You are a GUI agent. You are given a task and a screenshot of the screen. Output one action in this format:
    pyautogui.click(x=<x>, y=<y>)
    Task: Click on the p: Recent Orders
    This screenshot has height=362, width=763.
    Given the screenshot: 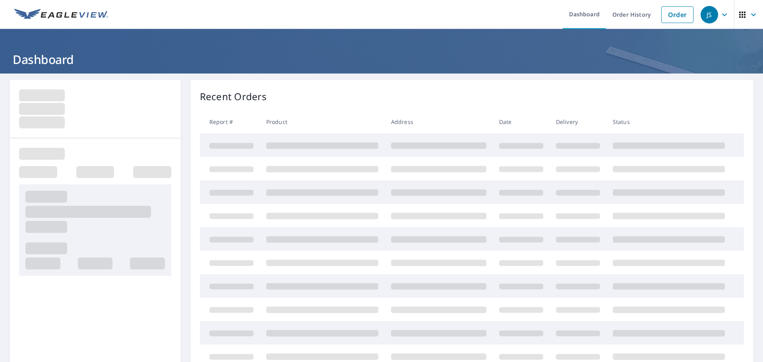 What is the action you would take?
    pyautogui.click(x=233, y=97)
    